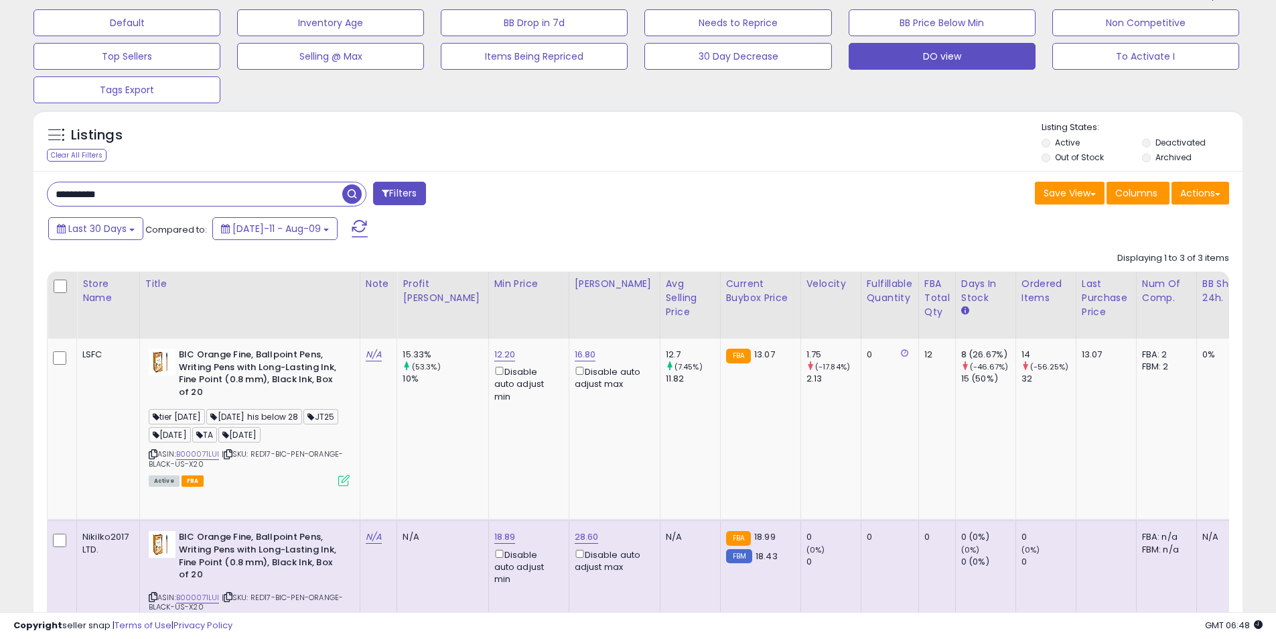  Describe the element at coordinates (505, 354) in the screenshot. I see `a: 12.20` at that location.